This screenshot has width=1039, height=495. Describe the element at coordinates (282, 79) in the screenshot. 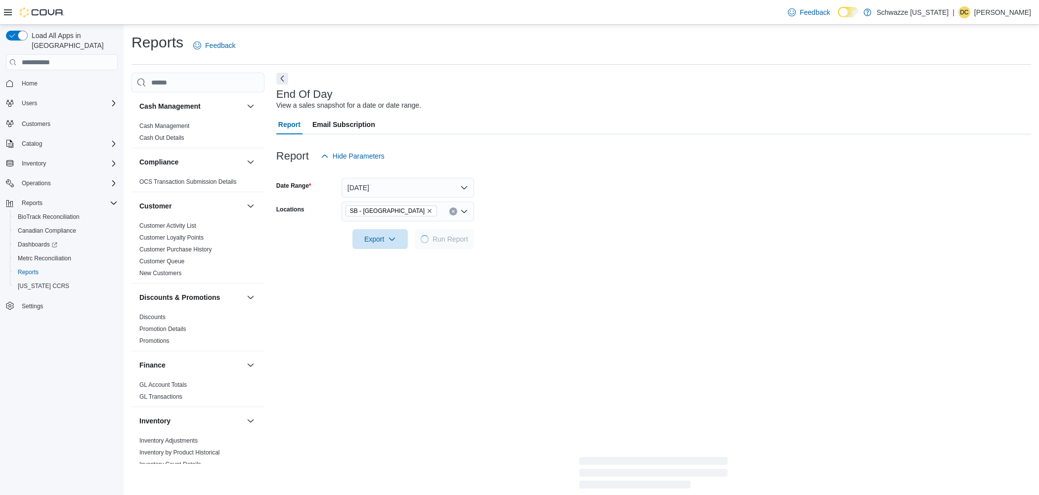

I see `button: Next` at that location.